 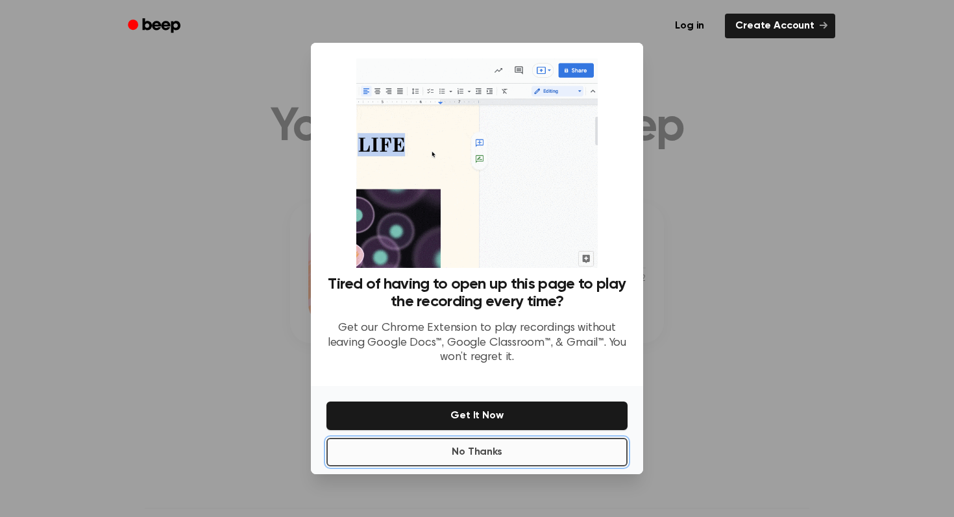 What do you see at coordinates (155, 26) in the screenshot?
I see `a: Beep` at bounding box center [155, 26].